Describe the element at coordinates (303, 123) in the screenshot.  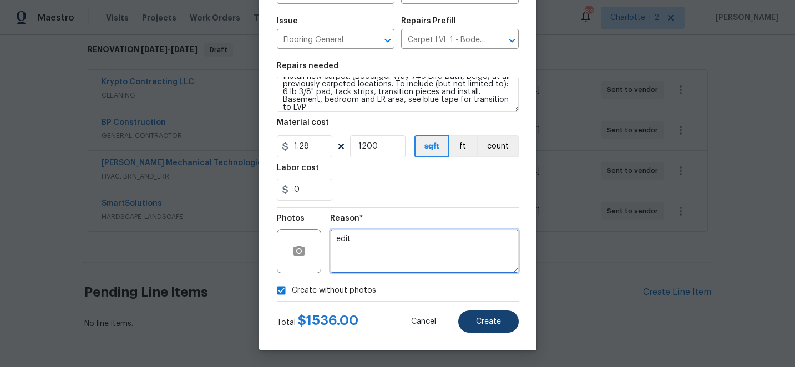
I see `h5: Material cost` at that location.